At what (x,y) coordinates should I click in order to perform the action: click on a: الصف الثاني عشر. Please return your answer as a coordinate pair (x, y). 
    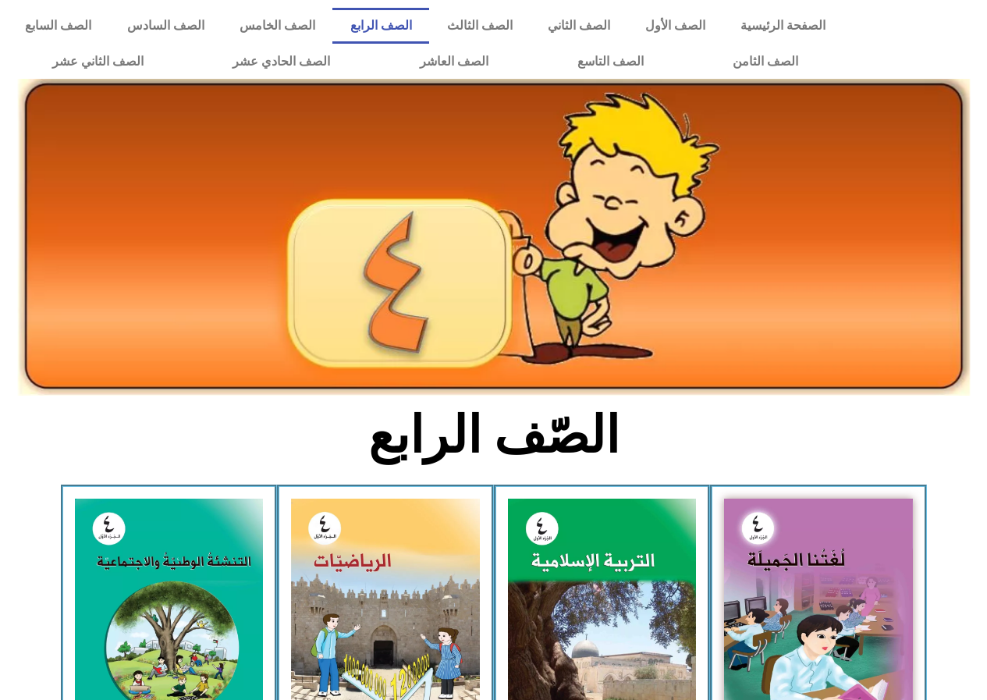
    Looking at the image, I should click on (98, 62).